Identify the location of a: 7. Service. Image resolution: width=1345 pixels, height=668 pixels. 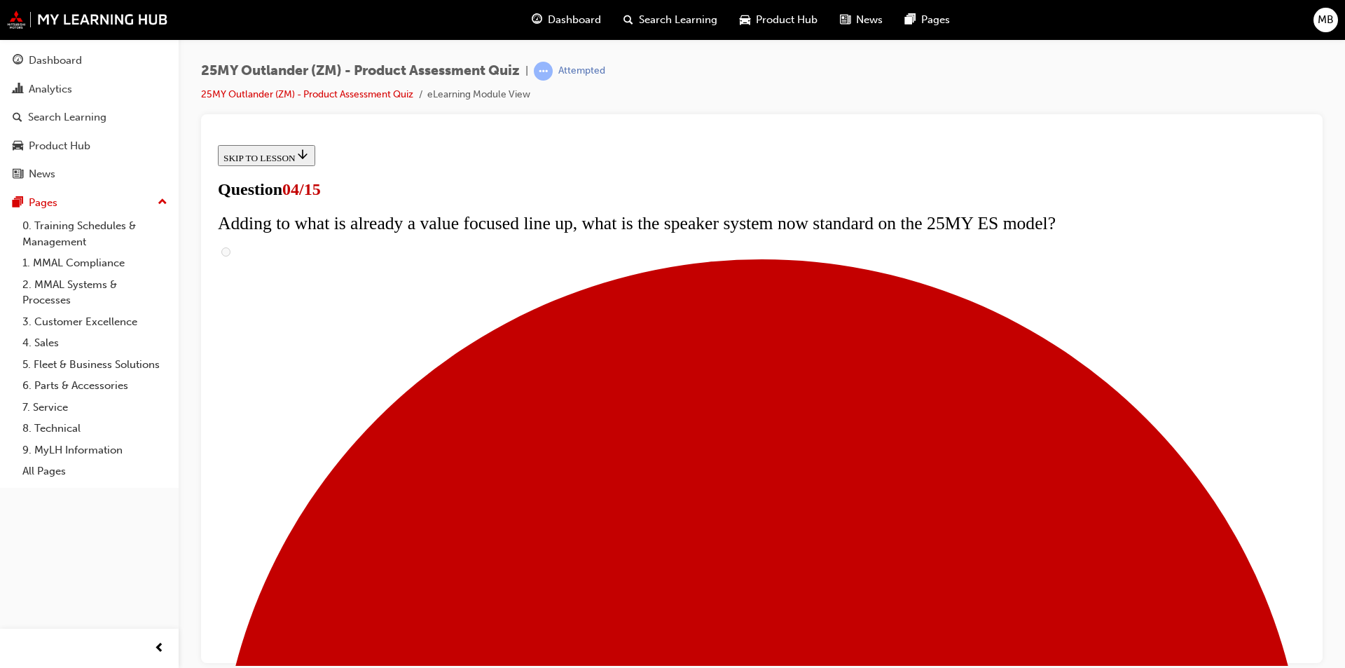
(95, 407).